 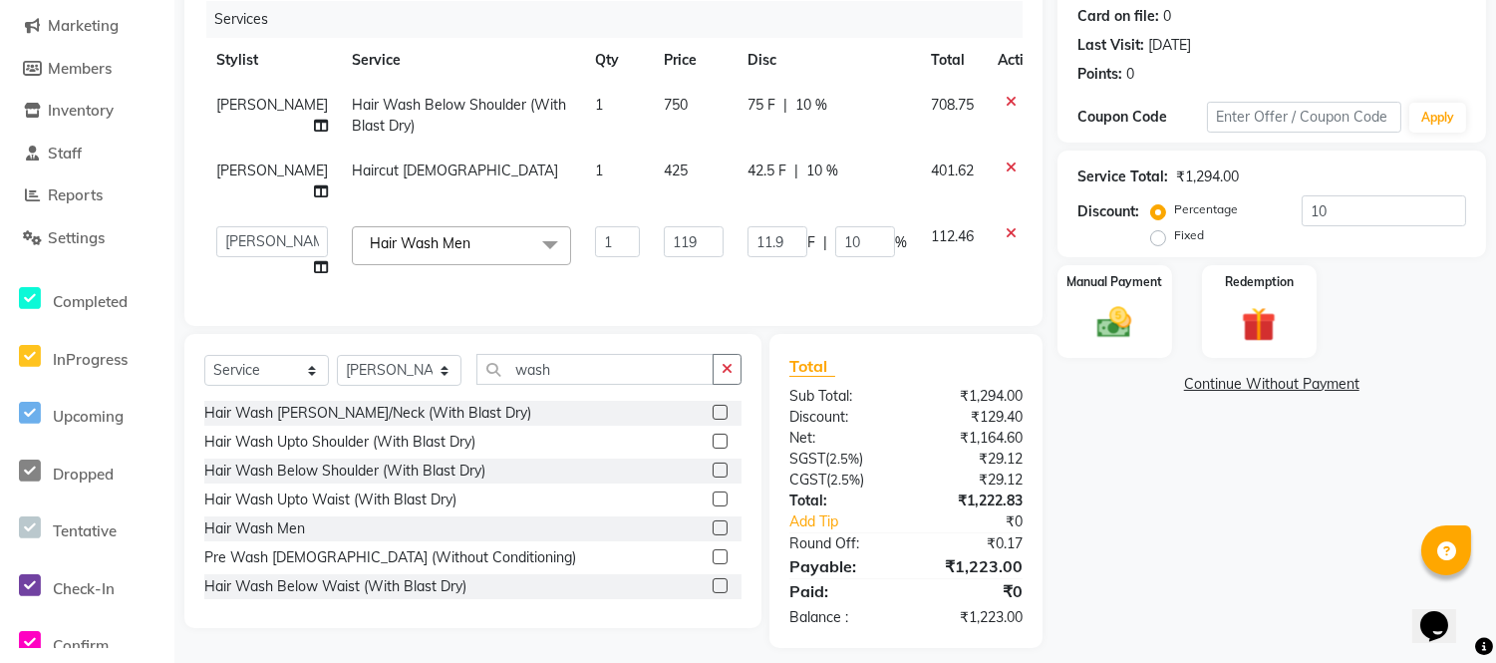 What do you see at coordinates (1142, 117) in the screenshot?
I see `div: Coupon Code` at bounding box center [1142, 117].